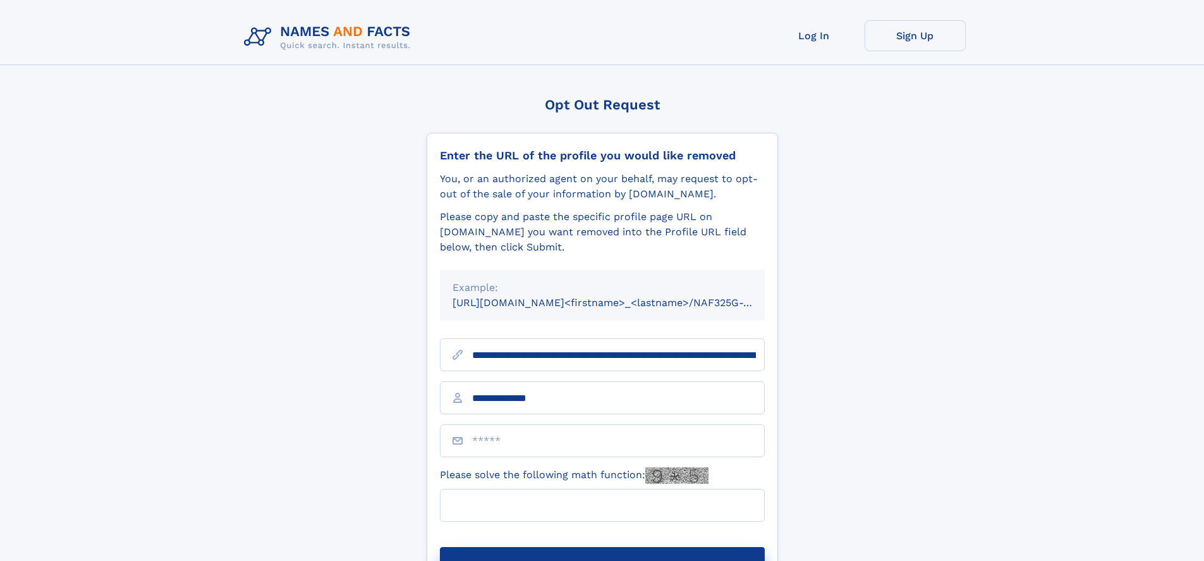  Describe the element at coordinates (814, 35) in the screenshot. I see `a: Log In` at that location.